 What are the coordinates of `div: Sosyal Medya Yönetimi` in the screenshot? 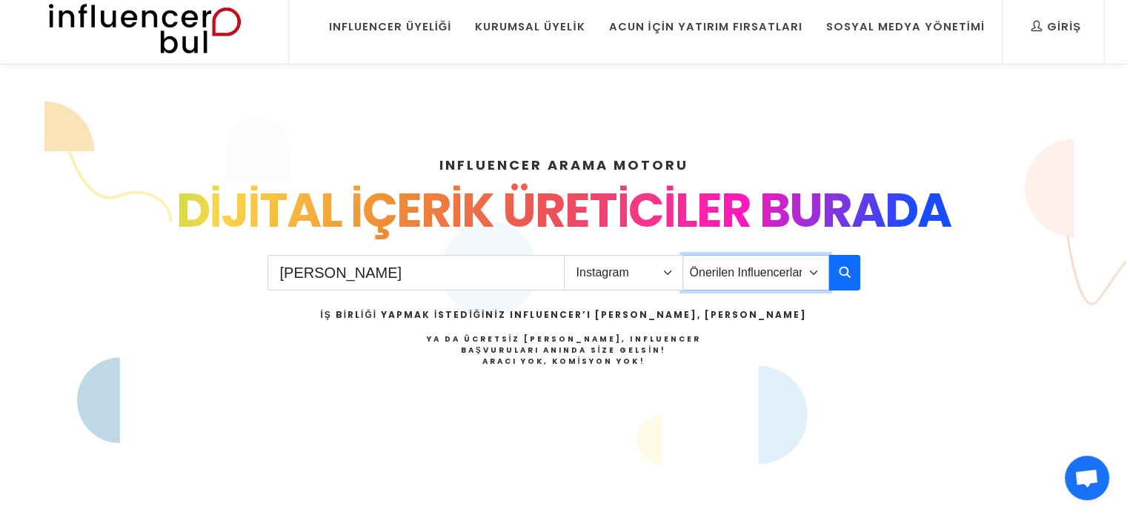 It's located at (906, 27).